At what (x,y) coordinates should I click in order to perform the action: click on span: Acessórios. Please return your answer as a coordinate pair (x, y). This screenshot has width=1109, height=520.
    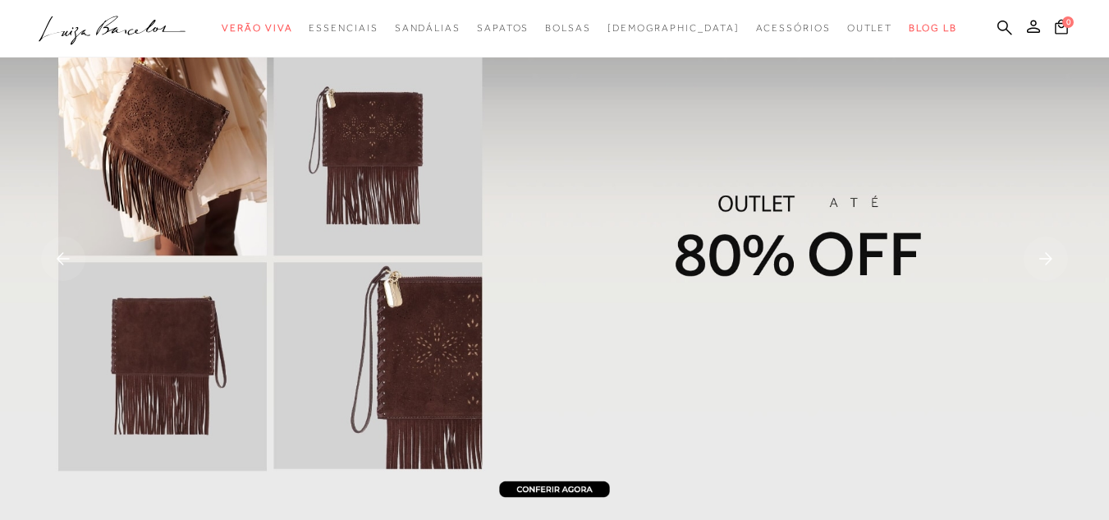
    Looking at the image, I should click on (793, 28).